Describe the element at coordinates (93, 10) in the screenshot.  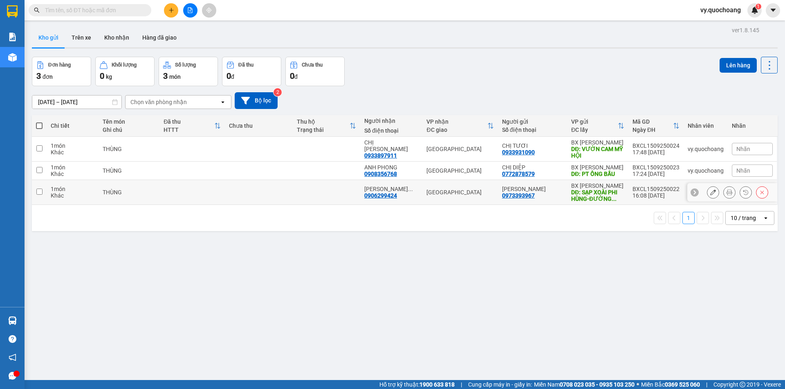
I see `input: Tìm tên, số ĐT hoặc mã đơn` at that location.